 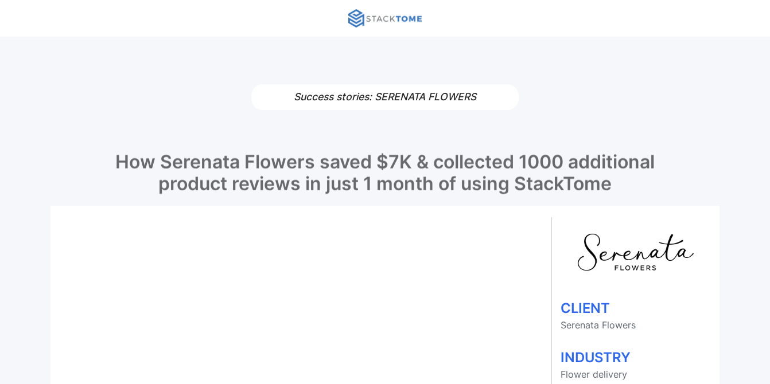 I want to click on h1: INDUSTRY, so click(x=635, y=358).